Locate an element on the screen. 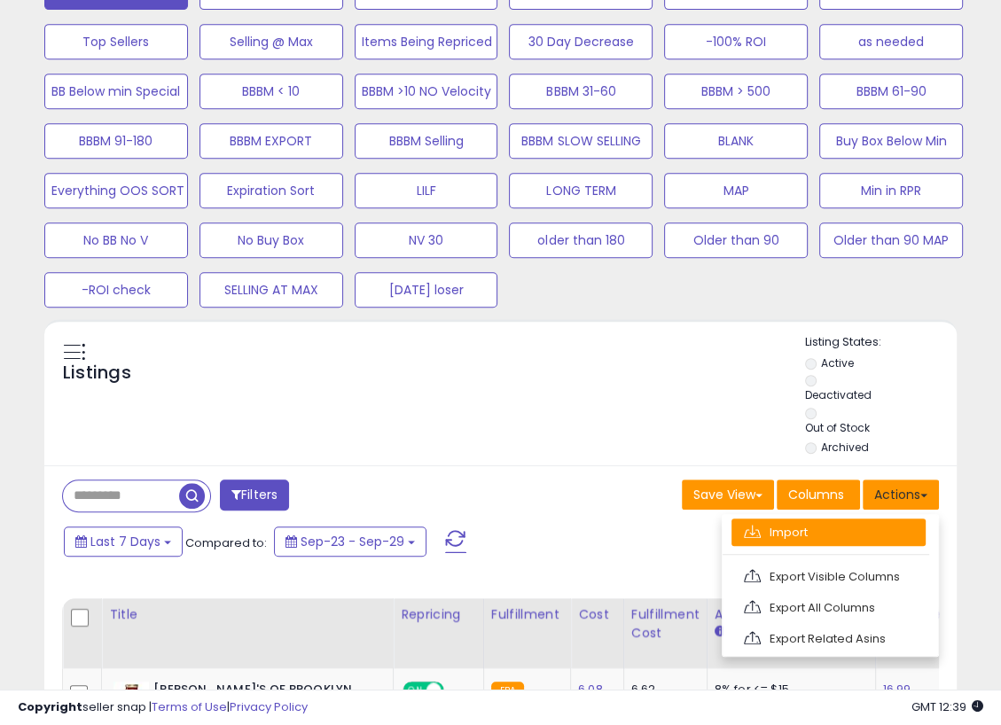 This screenshot has height=725, width=1001. button: Buy Box Below Min is located at coordinates (891, 141).